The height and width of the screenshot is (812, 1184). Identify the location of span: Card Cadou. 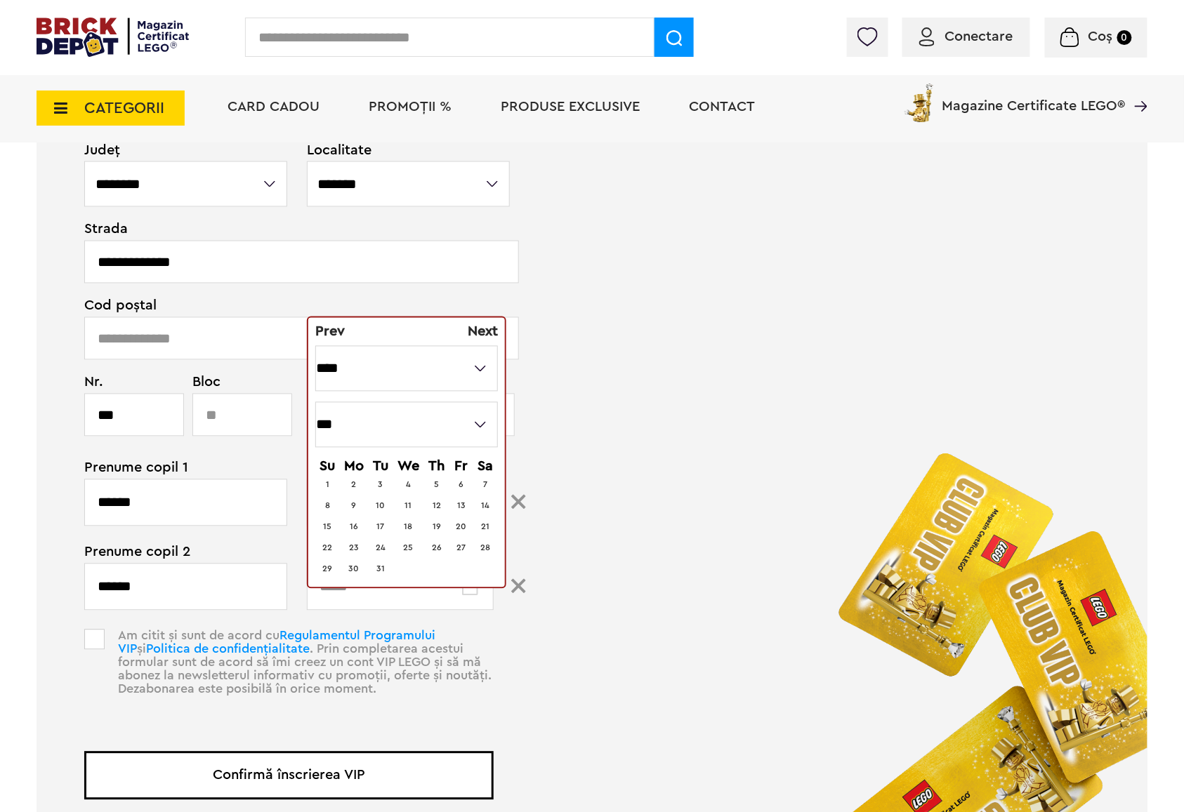
(273, 107).